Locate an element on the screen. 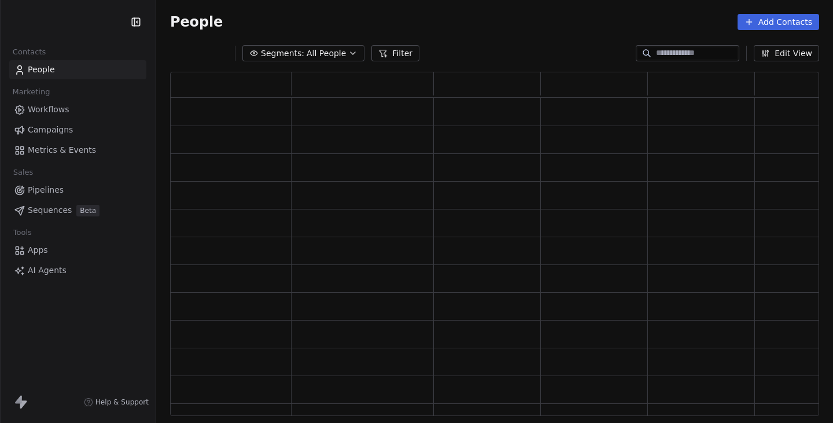 Image resolution: width=833 pixels, height=423 pixels. a: Metrics & Events is located at coordinates (78, 150).